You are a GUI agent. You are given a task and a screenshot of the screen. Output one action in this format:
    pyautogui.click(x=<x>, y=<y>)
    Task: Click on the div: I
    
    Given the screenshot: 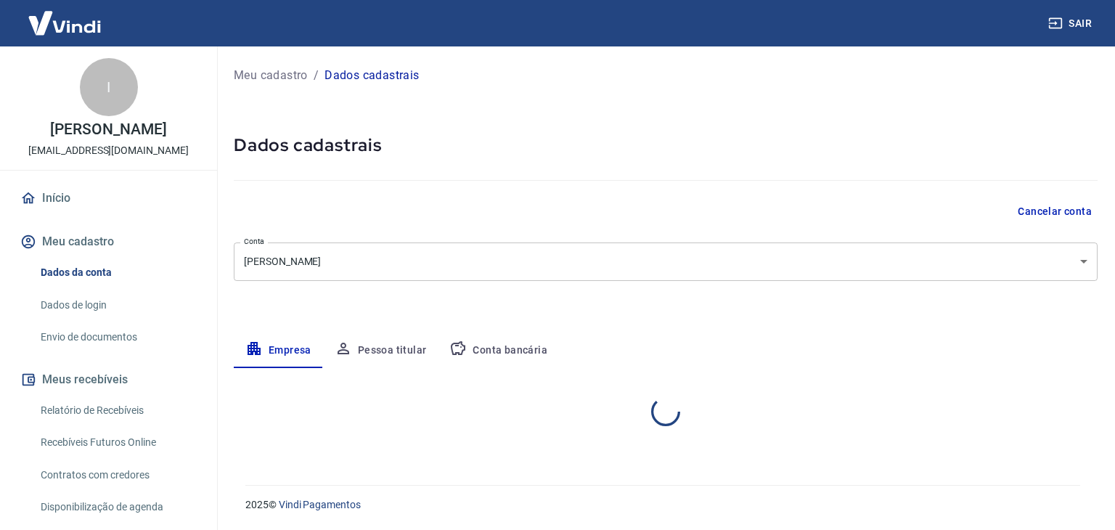 What is the action you would take?
    pyautogui.click(x=109, y=87)
    